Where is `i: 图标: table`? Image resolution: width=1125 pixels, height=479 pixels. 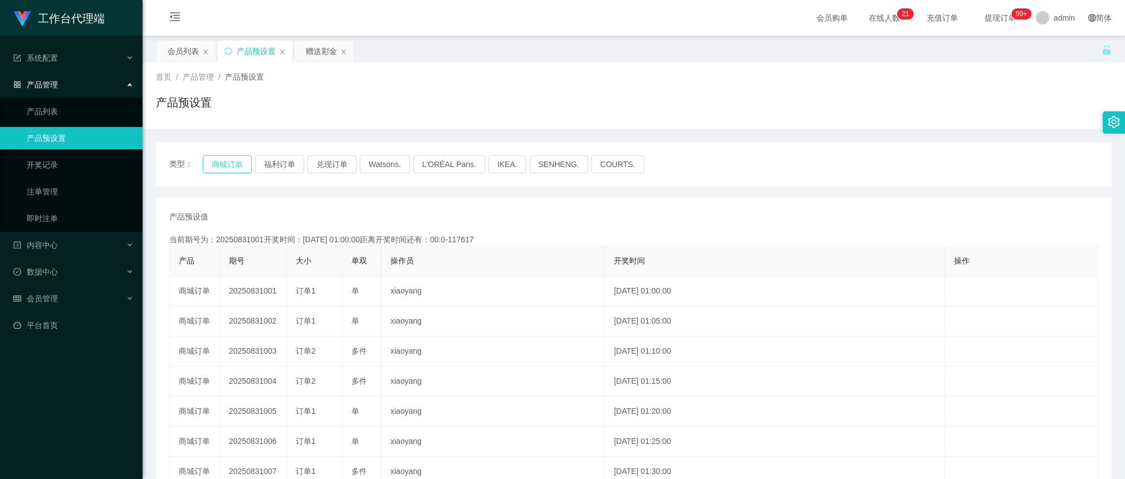 i: 图标: table is located at coordinates (17, 298).